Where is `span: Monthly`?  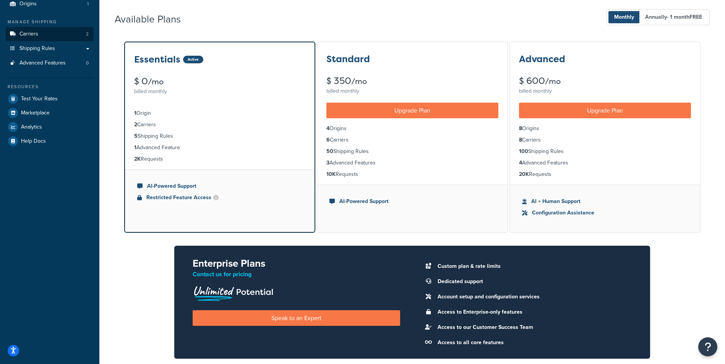
span: Monthly is located at coordinates (624, 17).